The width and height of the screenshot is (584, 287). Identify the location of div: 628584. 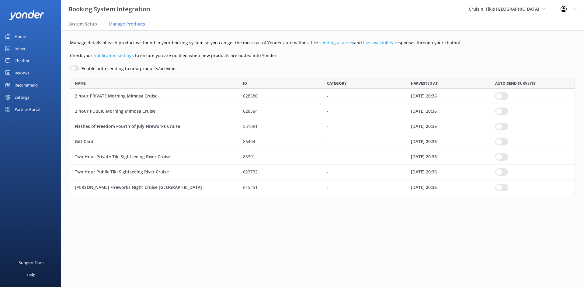
(280, 112).